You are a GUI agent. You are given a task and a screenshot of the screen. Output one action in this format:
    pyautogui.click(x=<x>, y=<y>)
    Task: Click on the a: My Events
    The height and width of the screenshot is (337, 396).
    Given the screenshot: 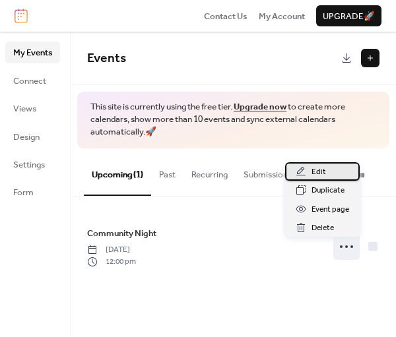 What is the action you would take?
    pyautogui.click(x=32, y=52)
    